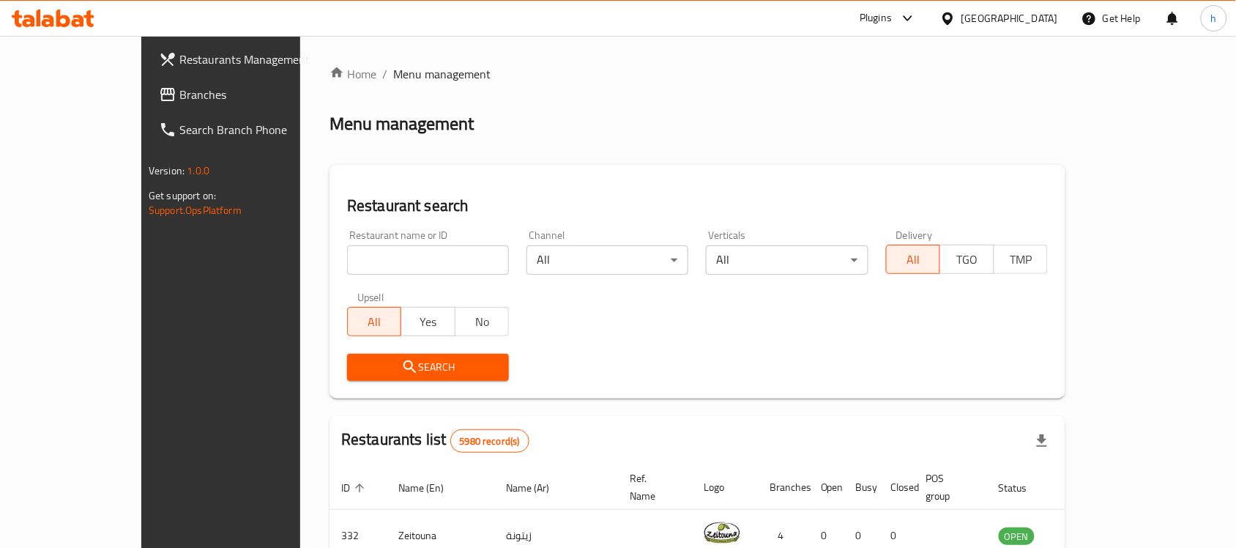 This screenshot has height=548, width=1236. What do you see at coordinates (862, 487) in the screenshot?
I see `th: Busy` at bounding box center [862, 487].